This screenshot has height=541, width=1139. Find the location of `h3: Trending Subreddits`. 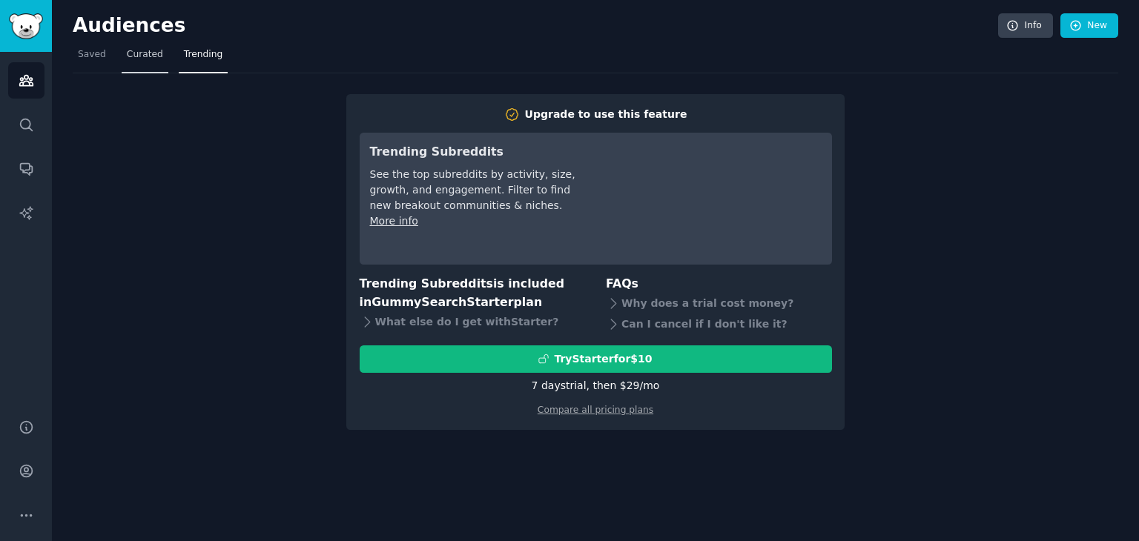

h3: Trending Subreddits is located at coordinates (474, 152).